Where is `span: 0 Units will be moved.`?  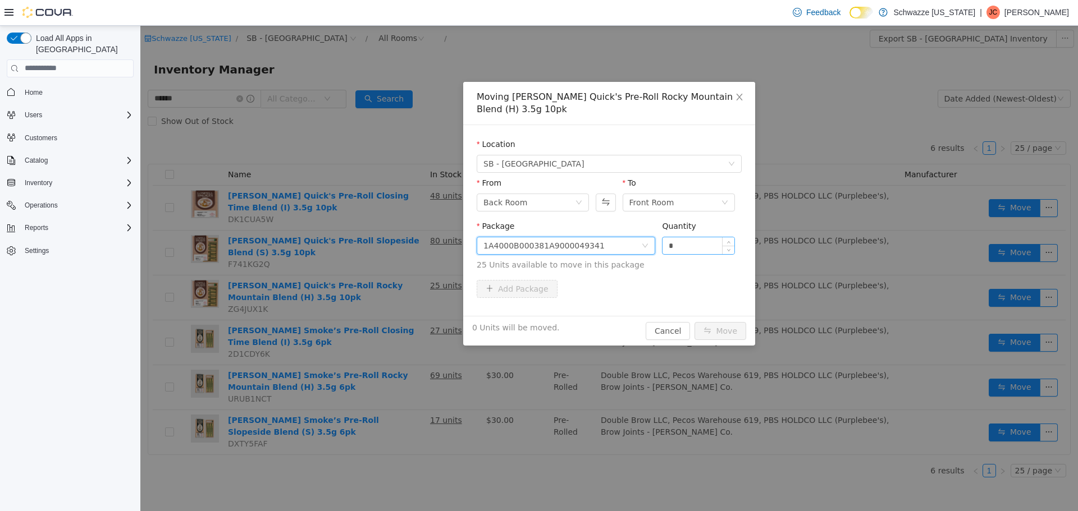
span: 0 Units will be moved. is located at coordinates (376, 302).